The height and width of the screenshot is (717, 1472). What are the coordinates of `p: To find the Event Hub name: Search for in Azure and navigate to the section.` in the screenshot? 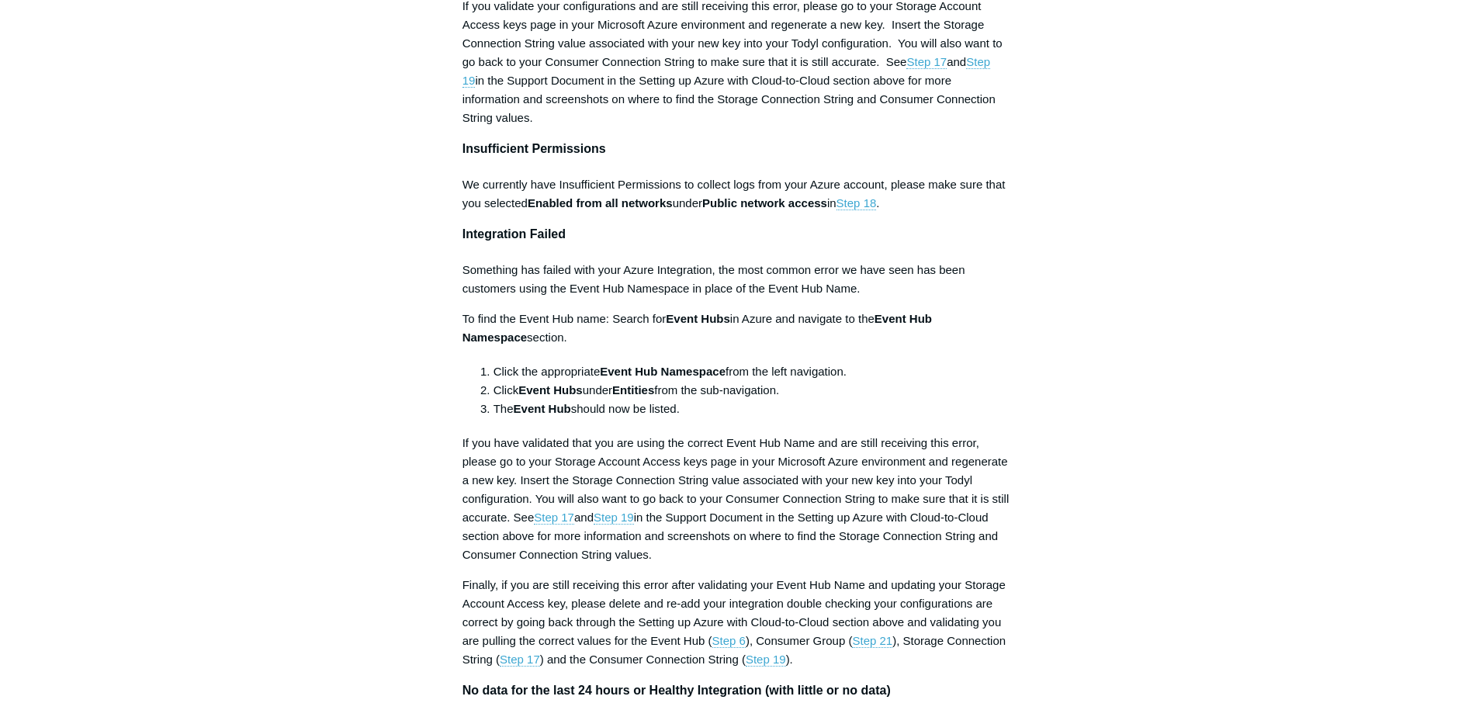 It's located at (736, 328).